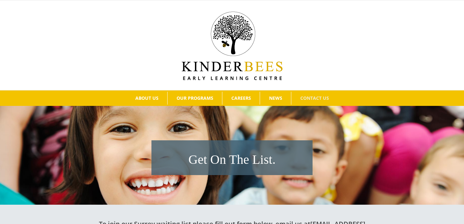 Image resolution: width=464 pixels, height=224 pixels. Describe the element at coordinates (232, 160) in the screenshot. I see `h1: Get On The List.` at that location.